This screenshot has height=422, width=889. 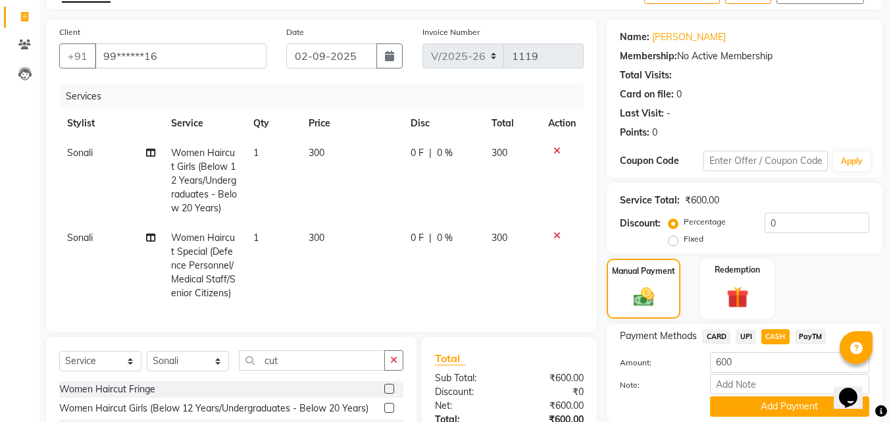 What do you see at coordinates (649, 200) in the screenshot?
I see `div: Service Total:` at bounding box center [649, 200].